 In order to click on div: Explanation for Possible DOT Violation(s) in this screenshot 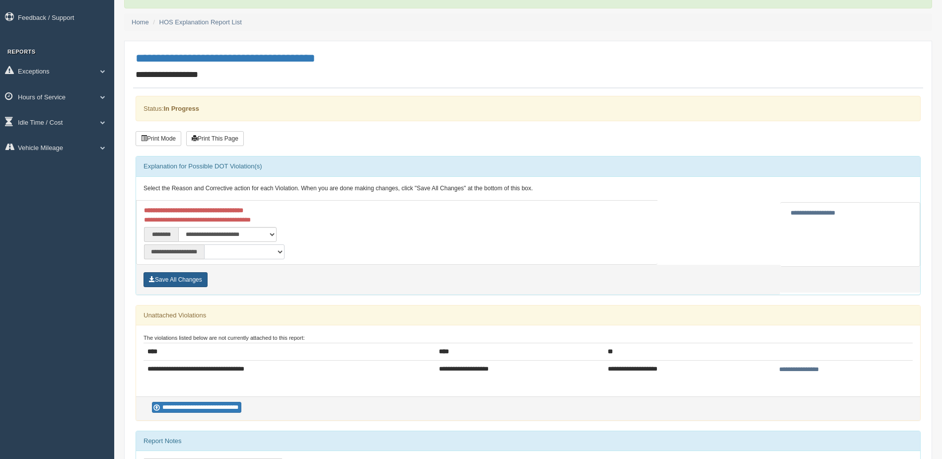, I will do `click(528, 166)`.